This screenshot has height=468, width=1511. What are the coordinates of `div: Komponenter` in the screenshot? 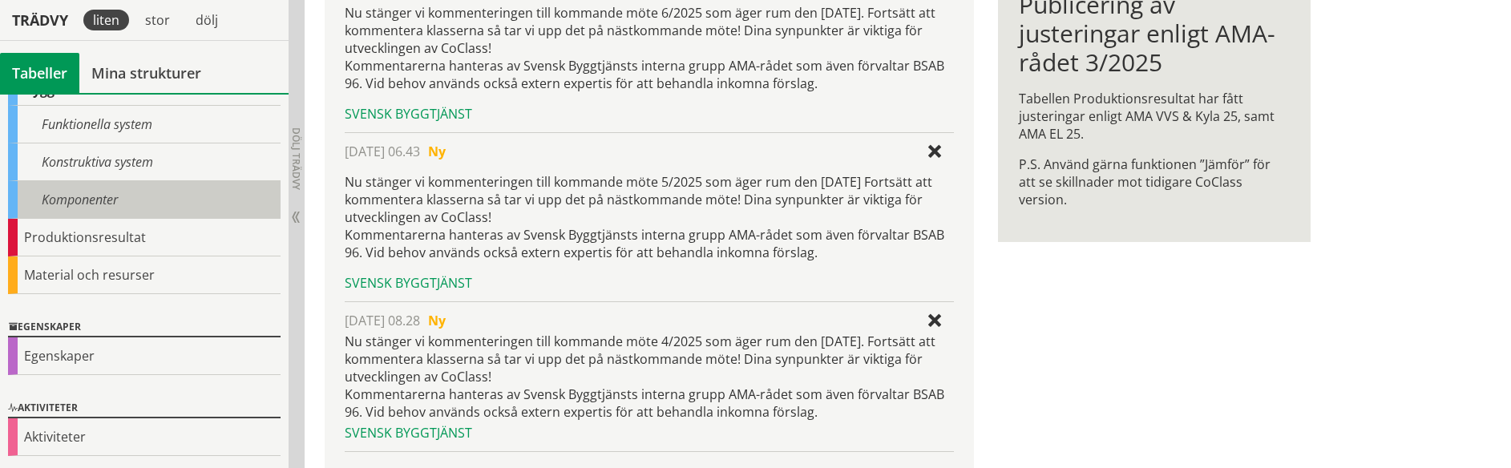 It's located at (144, 200).